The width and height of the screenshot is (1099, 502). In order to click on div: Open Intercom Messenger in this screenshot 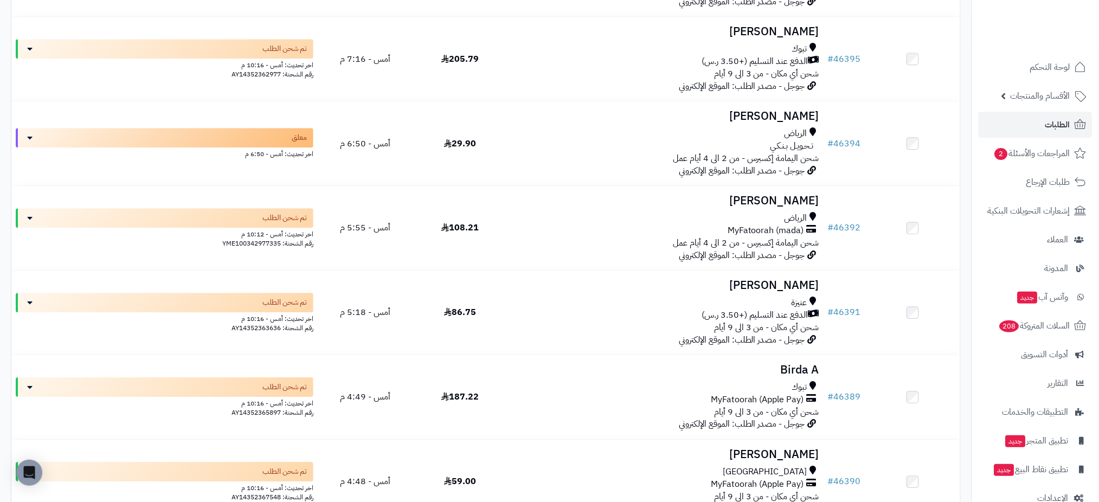, I will do `click(29, 473)`.